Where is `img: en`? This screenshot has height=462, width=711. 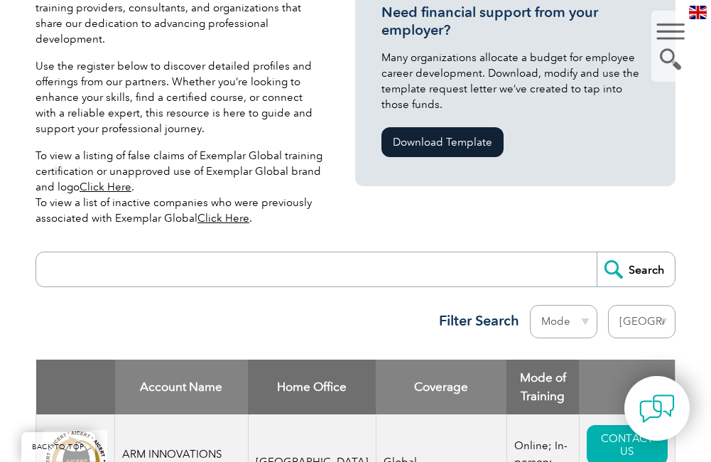 img: en is located at coordinates (698, 12).